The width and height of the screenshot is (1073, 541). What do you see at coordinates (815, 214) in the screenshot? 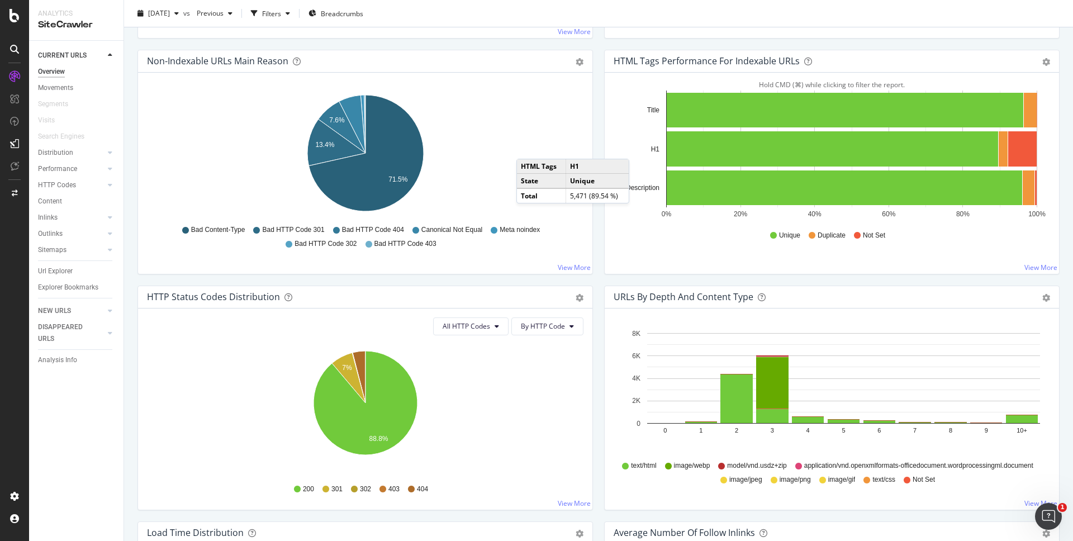
I see `text: 40%` at bounding box center [815, 214].